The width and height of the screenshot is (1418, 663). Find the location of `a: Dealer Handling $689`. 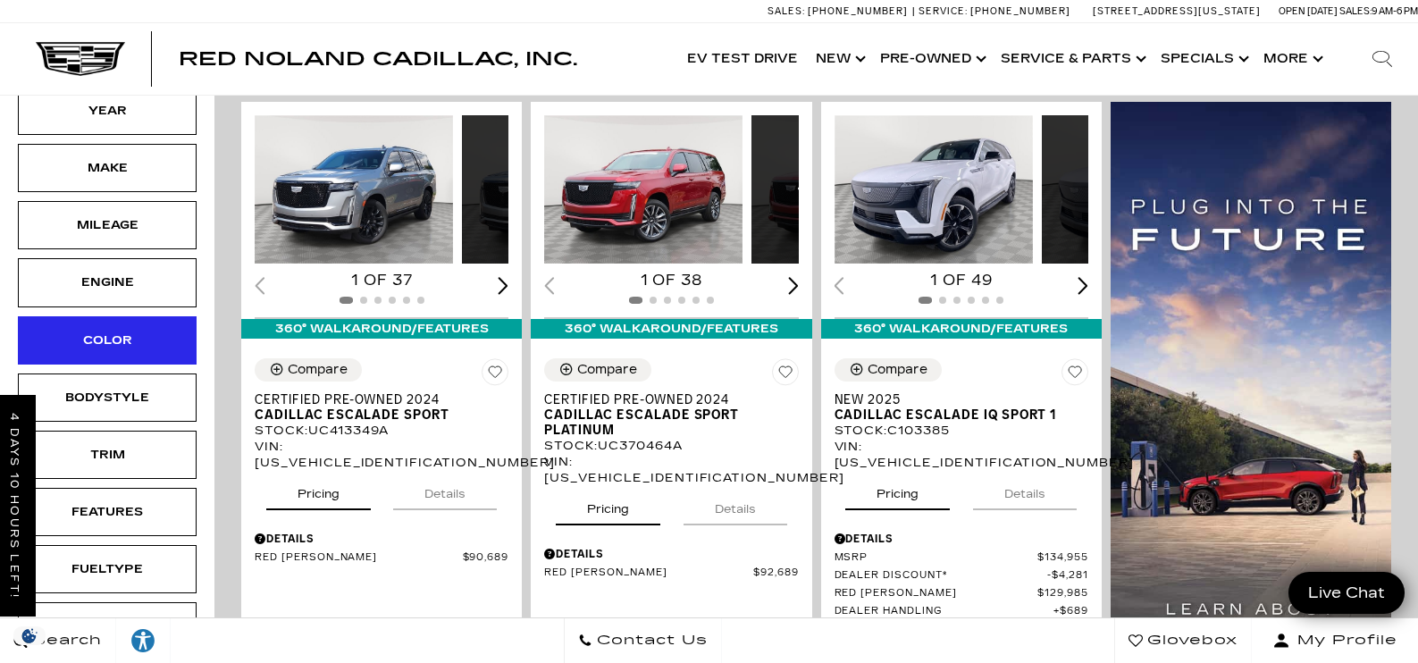

a: Dealer Handling $689 is located at coordinates (962, 611).